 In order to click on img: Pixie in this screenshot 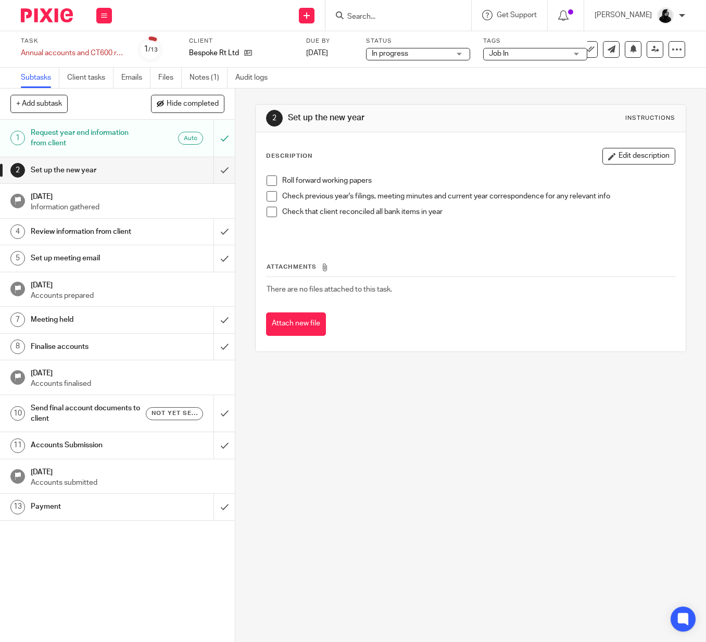, I will do `click(47, 15)`.